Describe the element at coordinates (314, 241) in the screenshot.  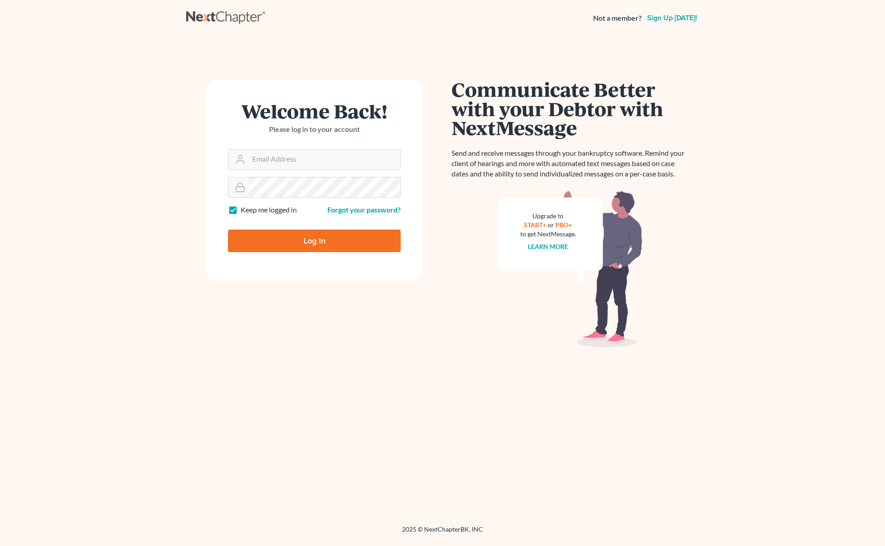
I see `input: Log In` at that location.